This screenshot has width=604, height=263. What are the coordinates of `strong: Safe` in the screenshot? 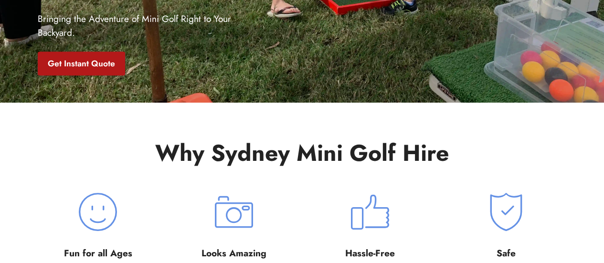 It's located at (506, 253).